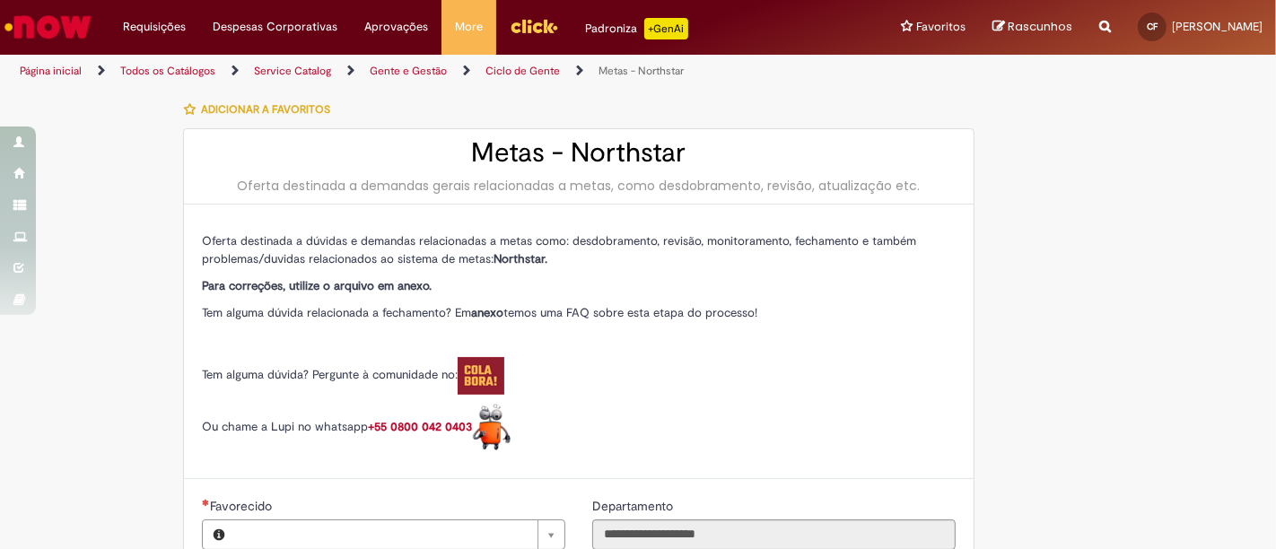 The height and width of the screenshot is (549, 1276). What do you see at coordinates (206, 503) in the screenshot?
I see `span: Necessários` at bounding box center [206, 503].